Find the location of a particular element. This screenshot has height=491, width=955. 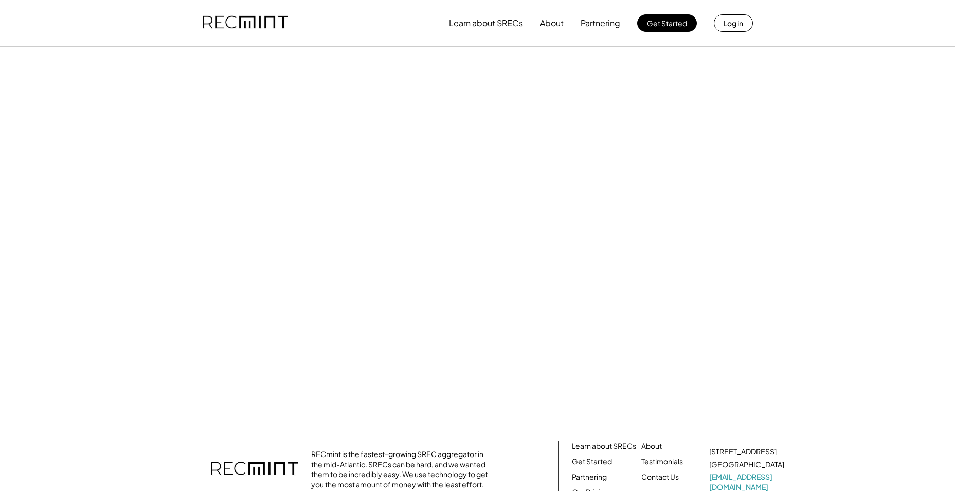

div: RECmint is the fastest-growing SREC aggregator in the mid-Atlantic. SRECs can be hard, and we wan... is located at coordinates (402, 469).